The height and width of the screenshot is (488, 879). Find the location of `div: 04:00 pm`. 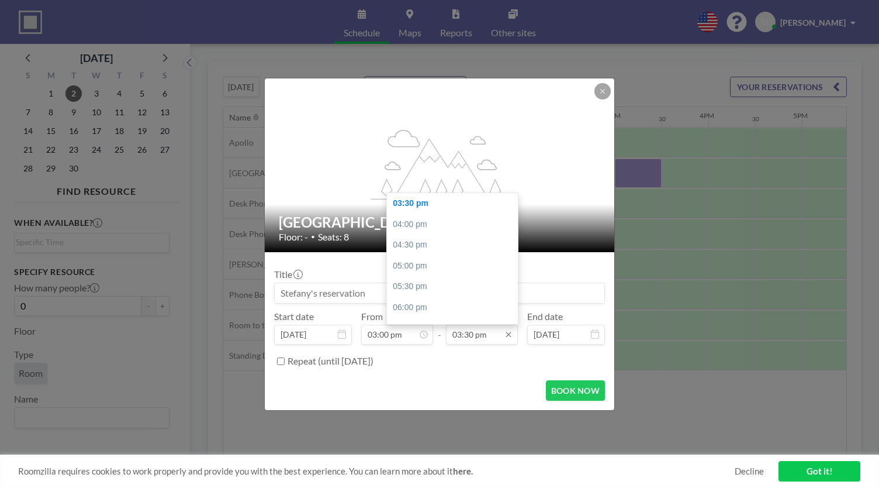

div: 04:00 pm is located at coordinates (455, 225).